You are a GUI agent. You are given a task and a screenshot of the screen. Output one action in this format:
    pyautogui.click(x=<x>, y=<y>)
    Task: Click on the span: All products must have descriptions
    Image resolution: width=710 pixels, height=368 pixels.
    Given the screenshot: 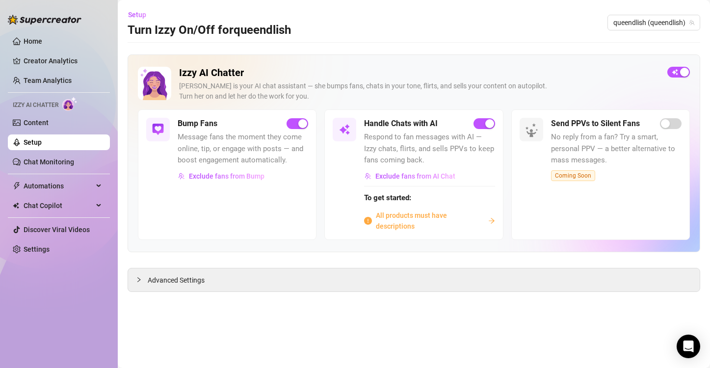 What is the action you would take?
    pyautogui.click(x=430, y=221)
    